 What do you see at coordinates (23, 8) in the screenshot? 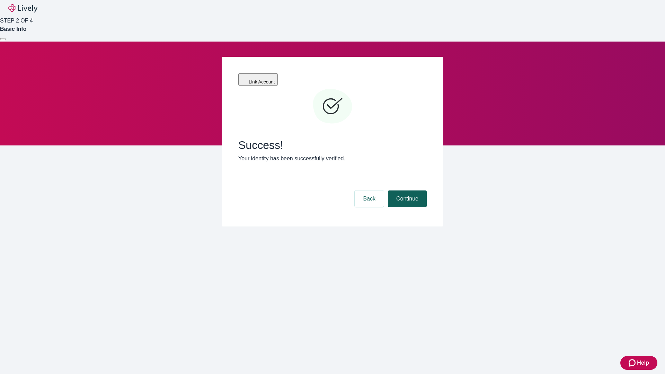
I see `img: Lively` at bounding box center [23, 8].